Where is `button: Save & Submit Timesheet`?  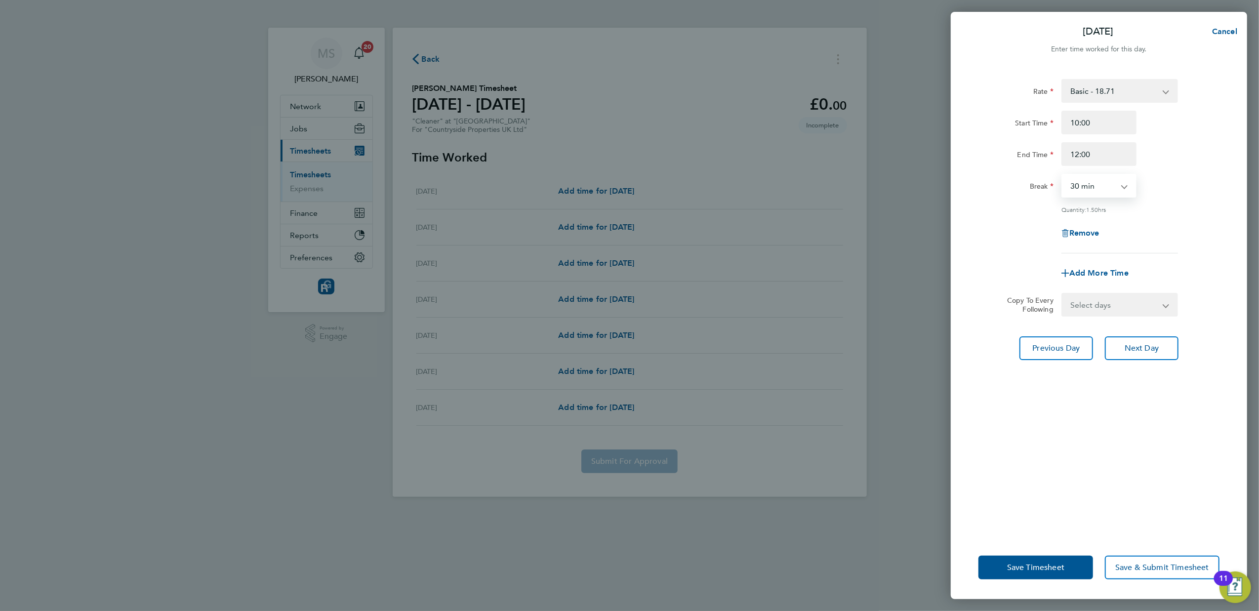 button: Save & Submit Timesheet is located at coordinates (1163, 568).